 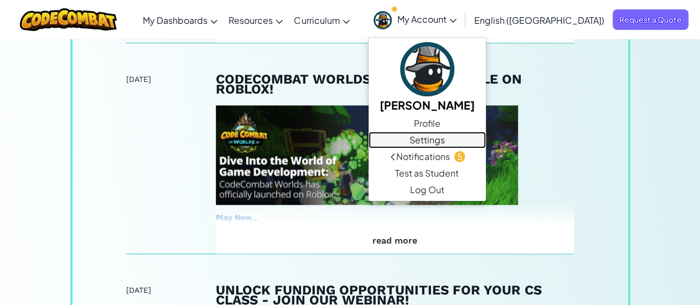 What do you see at coordinates (395, 241) in the screenshot?
I see `p: read more` at bounding box center [395, 241].